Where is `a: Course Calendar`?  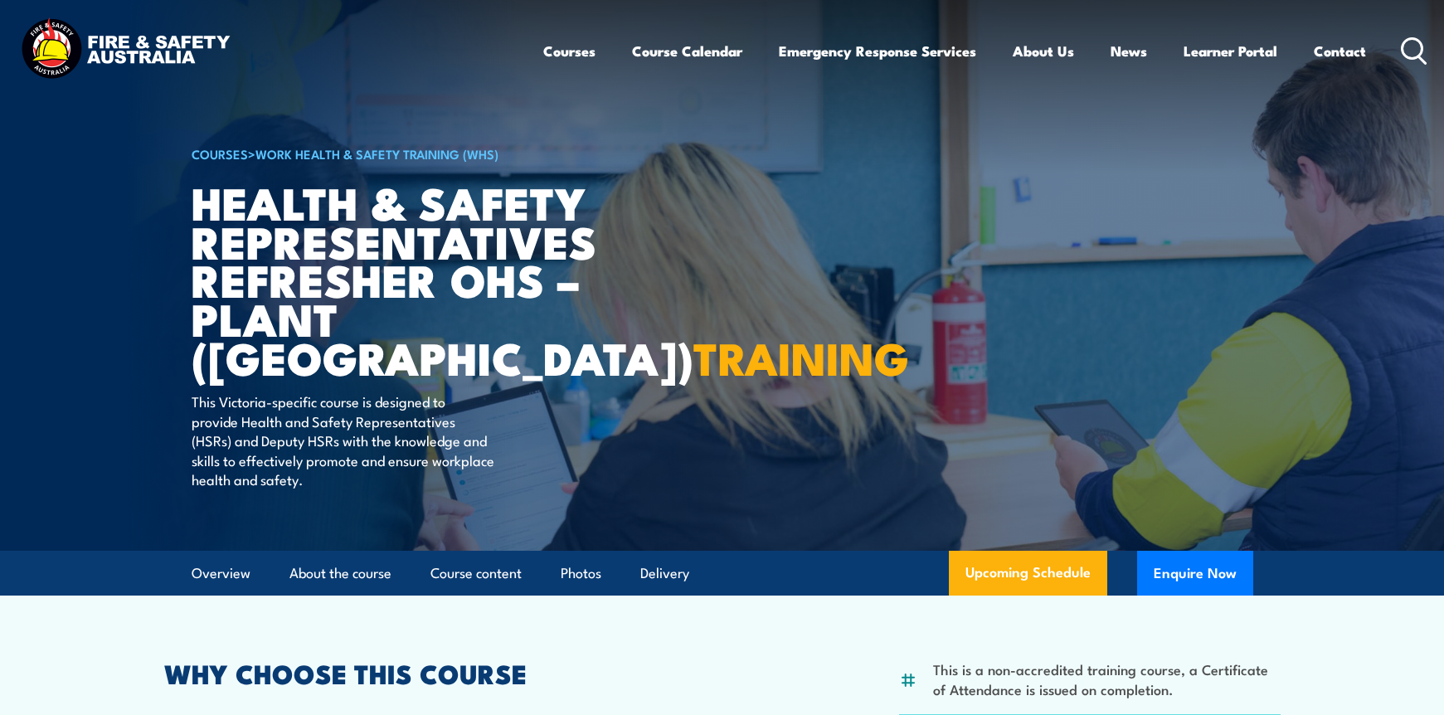
a: Course Calendar is located at coordinates (687, 51).